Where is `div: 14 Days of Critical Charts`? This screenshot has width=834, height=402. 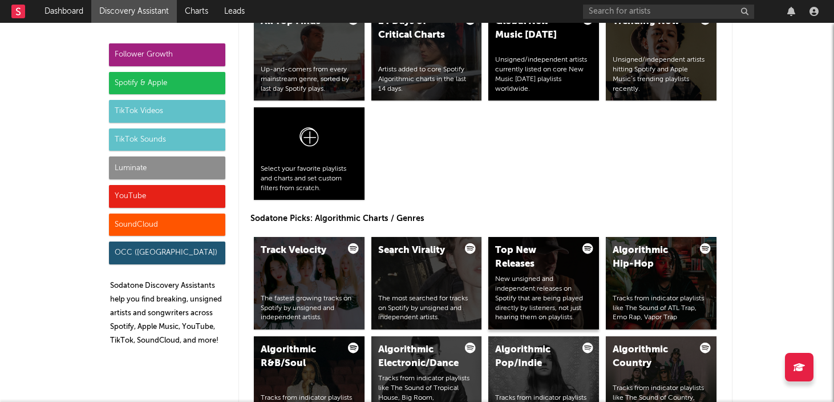
div: 14 Days of Critical Charts is located at coordinates (417, 29).